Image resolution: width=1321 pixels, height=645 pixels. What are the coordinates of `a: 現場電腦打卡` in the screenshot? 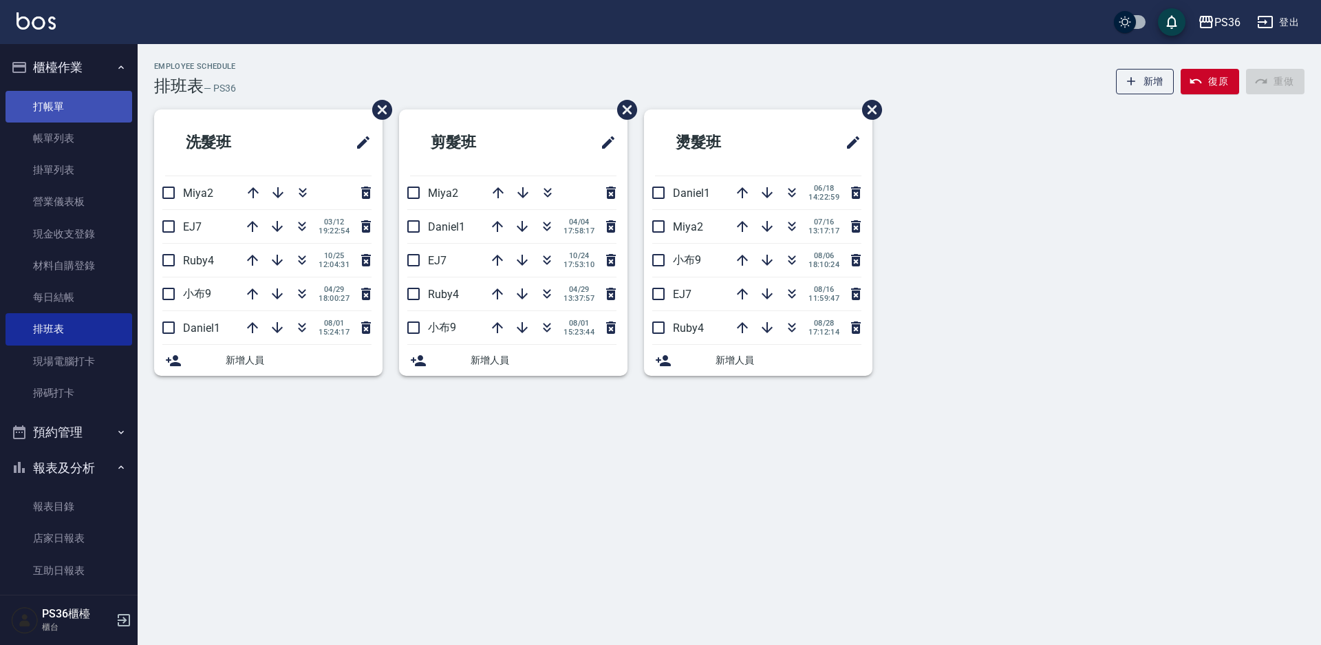 It's located at (69, 361).